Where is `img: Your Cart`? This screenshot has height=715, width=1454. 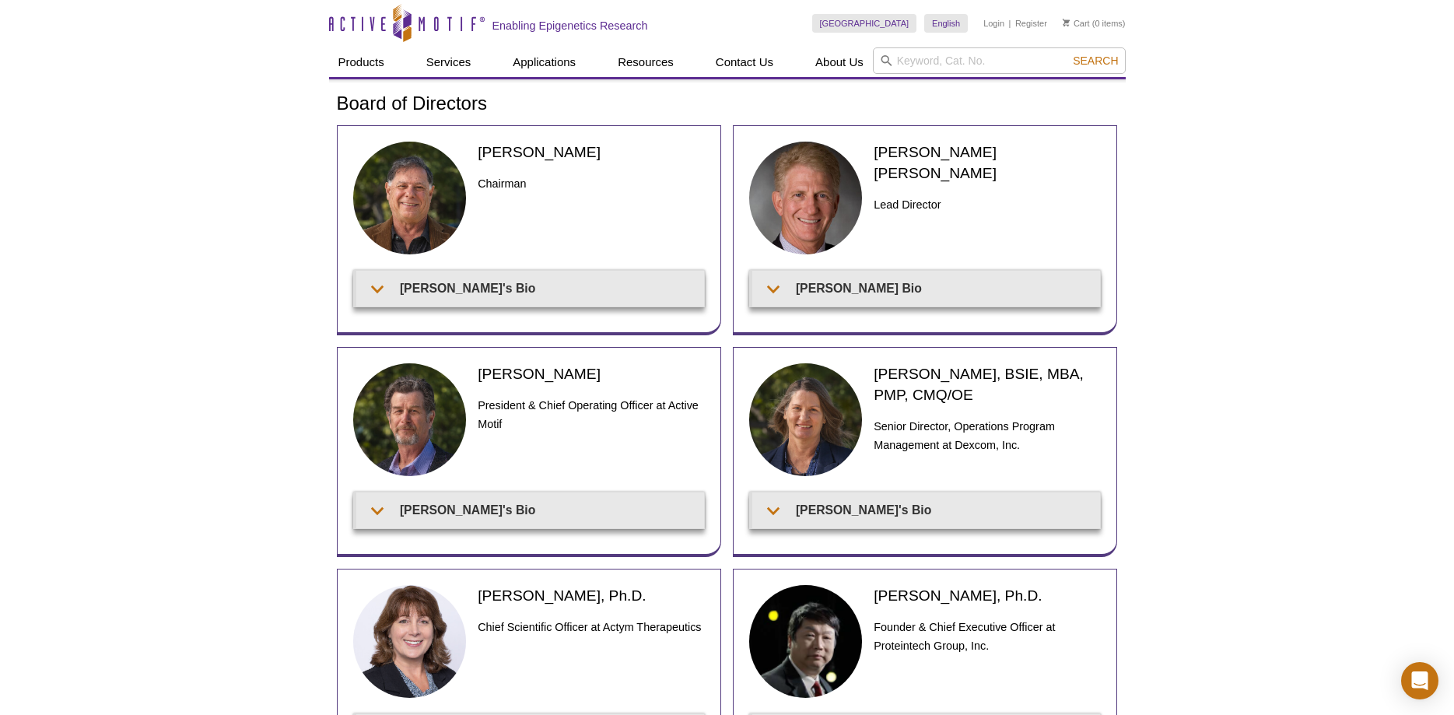 img: Your Cart is located at coordinates (1066, 23).